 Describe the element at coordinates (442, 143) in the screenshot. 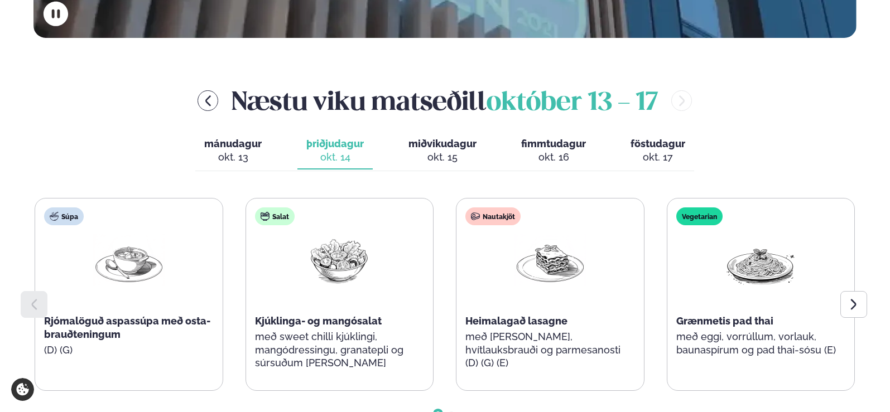

I see `span: miðvikudagur` at that location.